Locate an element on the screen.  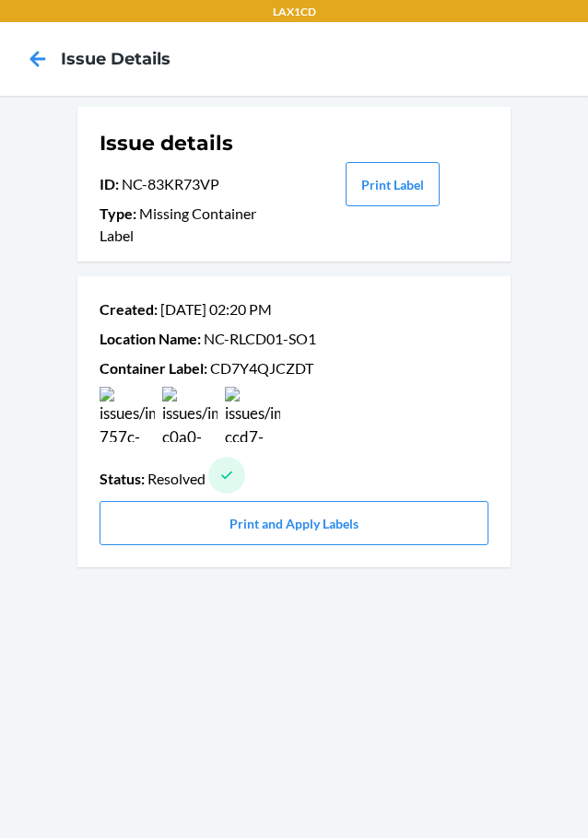
span: Created : is located at coordinates (128, 309).